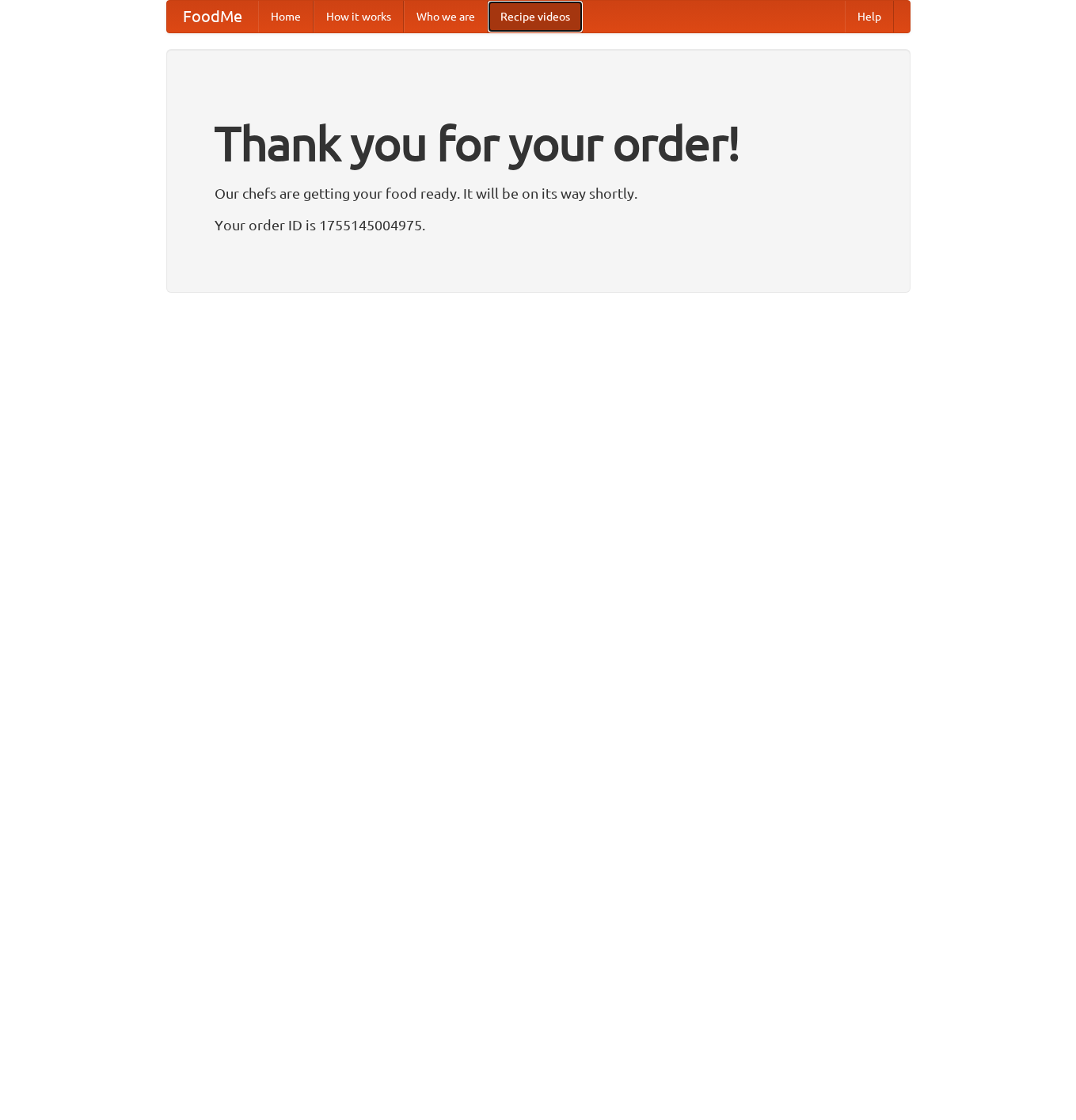 This screenshot has width=1076, height=1120. I want to click on a: How it works, so click(359, 17).